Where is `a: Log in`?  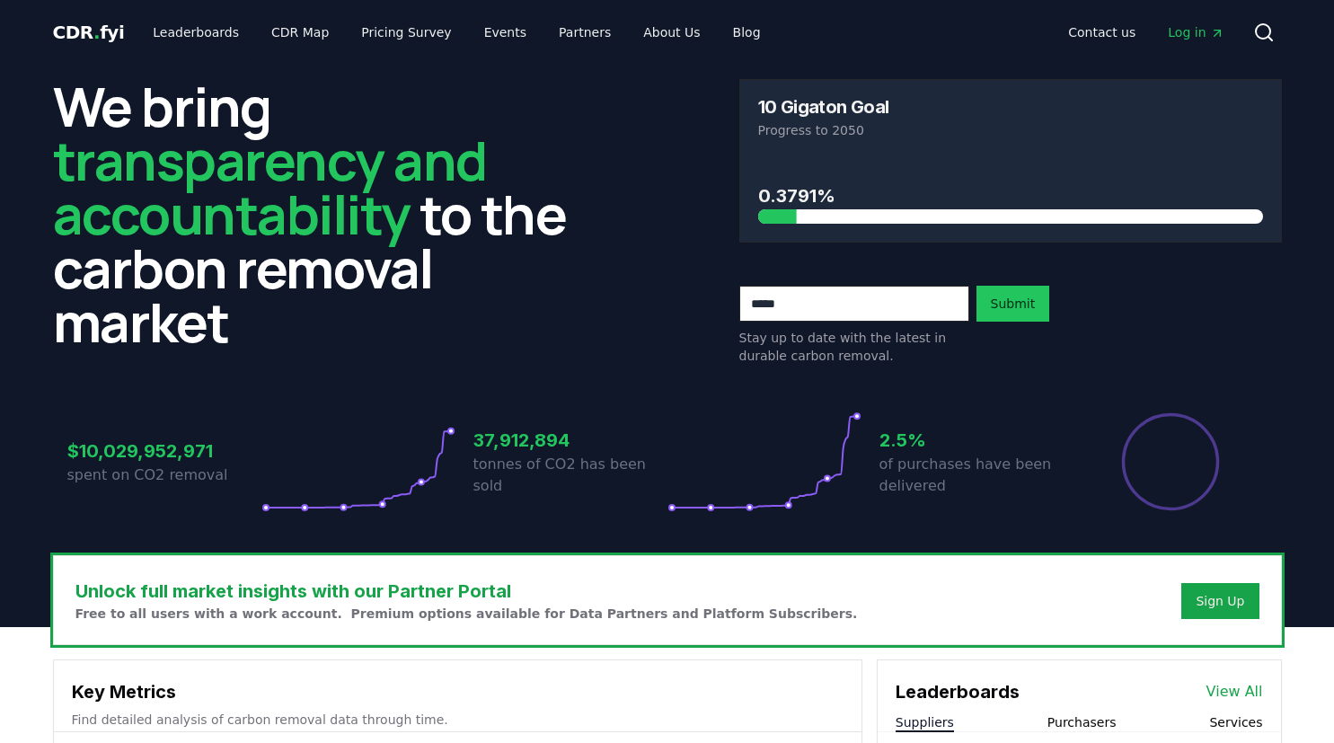
a: Log in is located at coordinates (1195, 32).